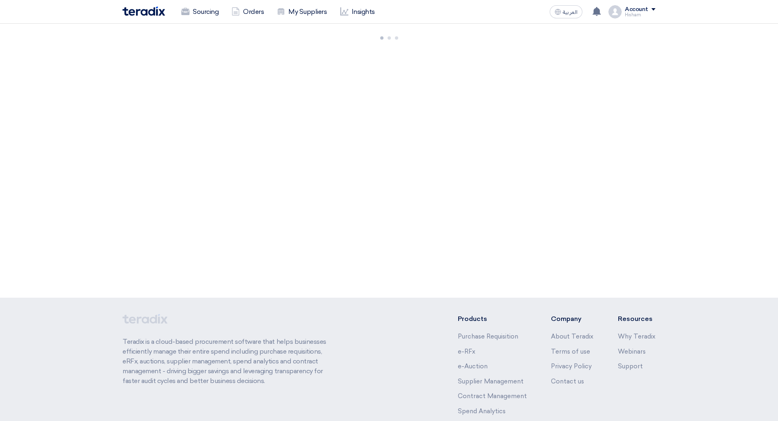 Image resolution: width=778 pixels, height=421 pixels. What do you see at coordinates (572, 336) in the screenshot?
I see `a: About Teradix` at bounding box center [572, 336].